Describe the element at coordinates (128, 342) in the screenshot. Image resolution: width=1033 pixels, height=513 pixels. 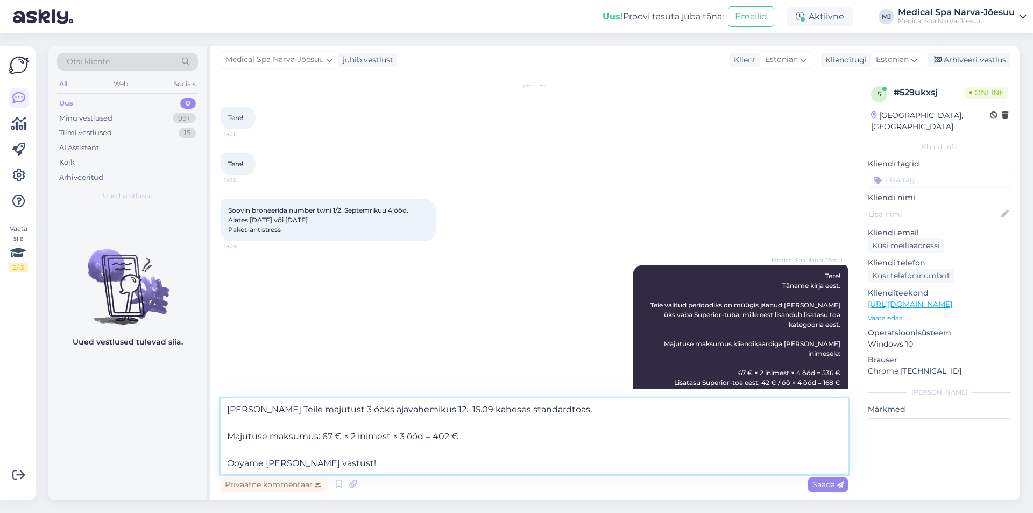
I see `p: Uued vestlused tulevad siia.` at that location.